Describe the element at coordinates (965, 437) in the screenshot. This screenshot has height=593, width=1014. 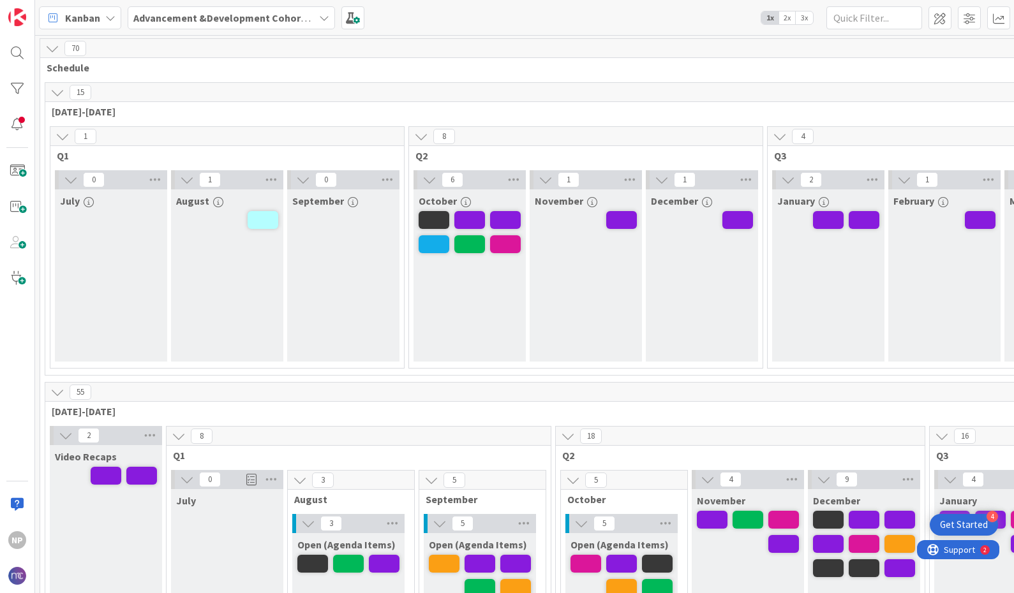
I see `span: 16` at that location.